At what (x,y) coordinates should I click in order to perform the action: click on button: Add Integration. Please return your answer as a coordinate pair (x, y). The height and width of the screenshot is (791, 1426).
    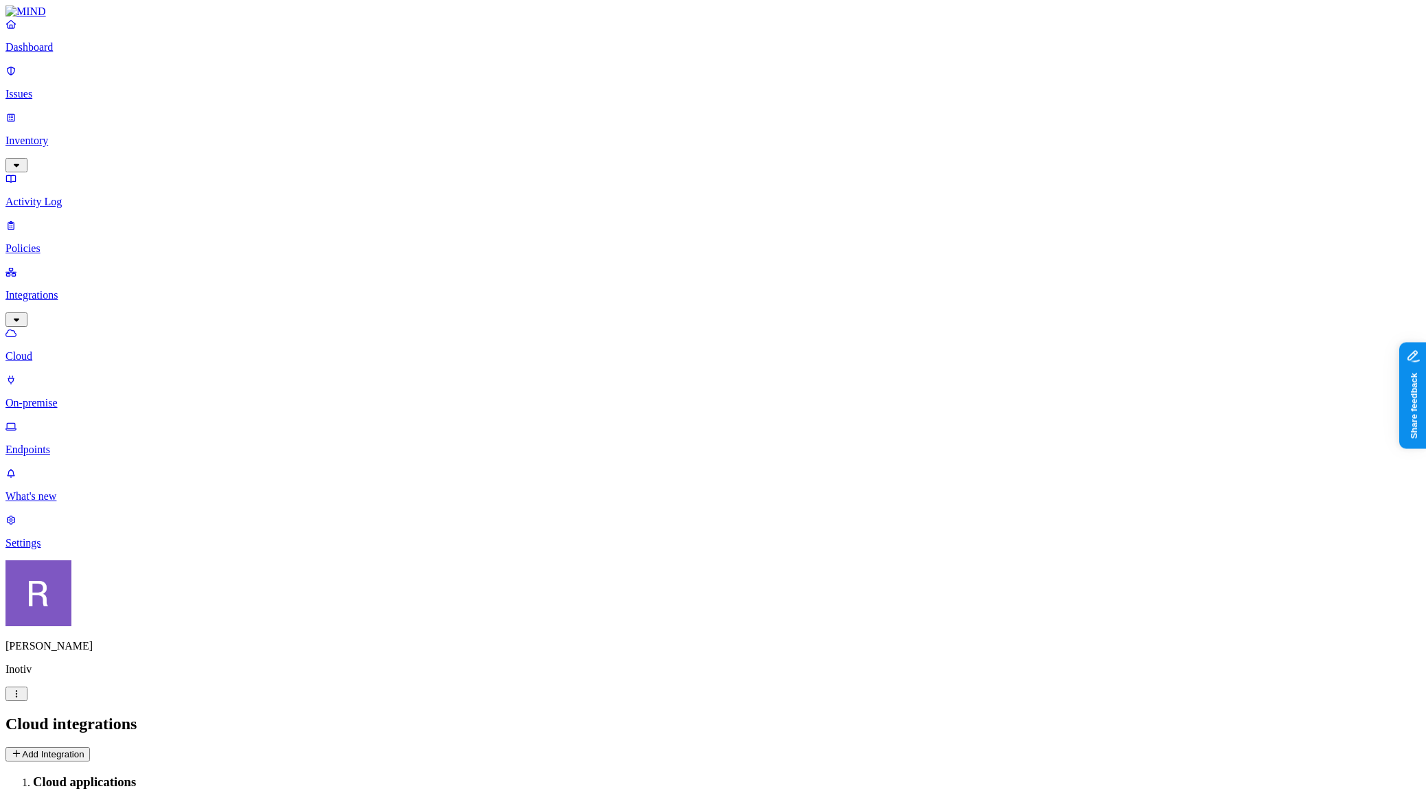
    Looking at the image, I should click on (47, 754).